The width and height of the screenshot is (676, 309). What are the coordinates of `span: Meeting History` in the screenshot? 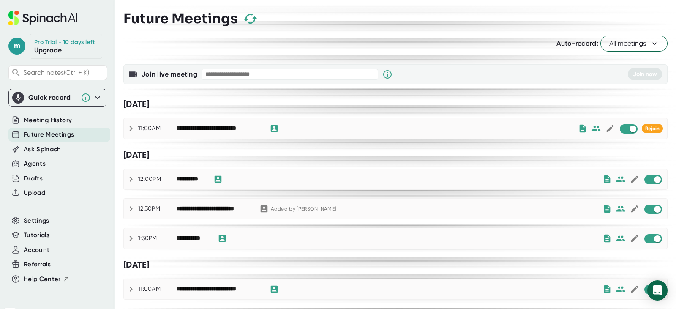 It's located at (48, 120).